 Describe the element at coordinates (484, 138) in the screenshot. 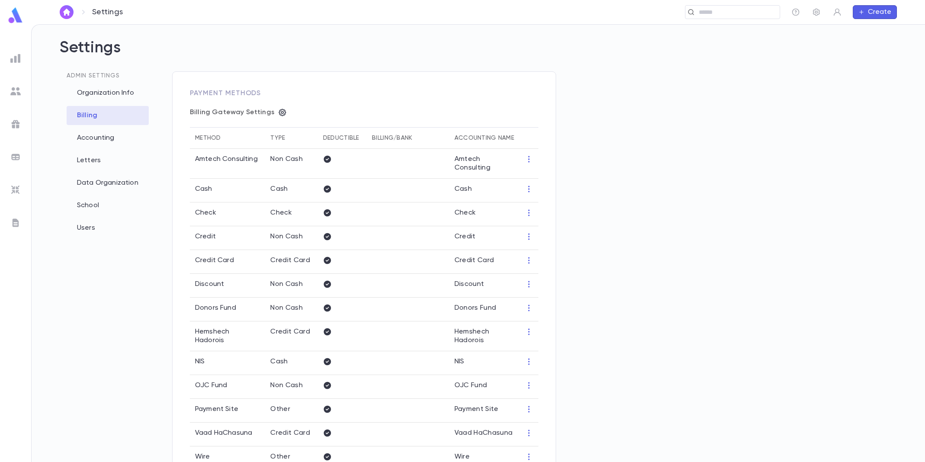

I see `th: Accounting Name` at that location.